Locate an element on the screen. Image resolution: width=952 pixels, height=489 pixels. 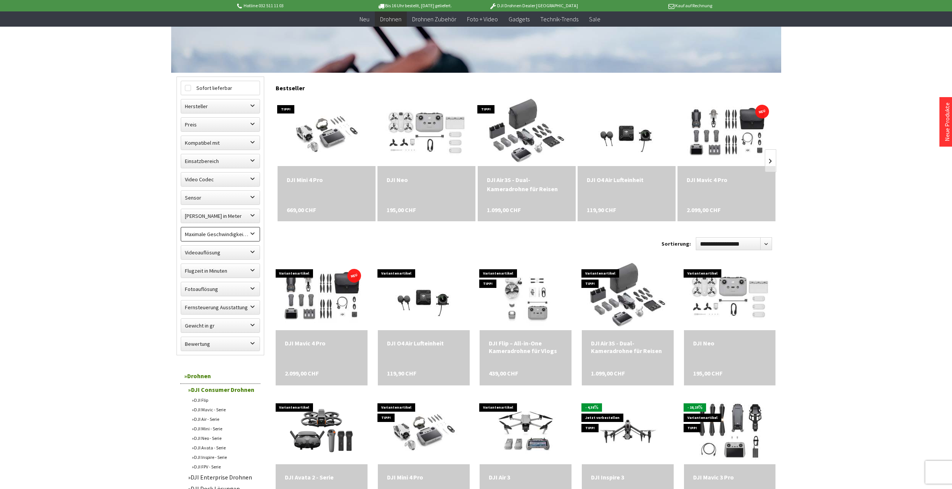
a: DJI Neo 195,00 CHF is located at coordinates (730, 343).